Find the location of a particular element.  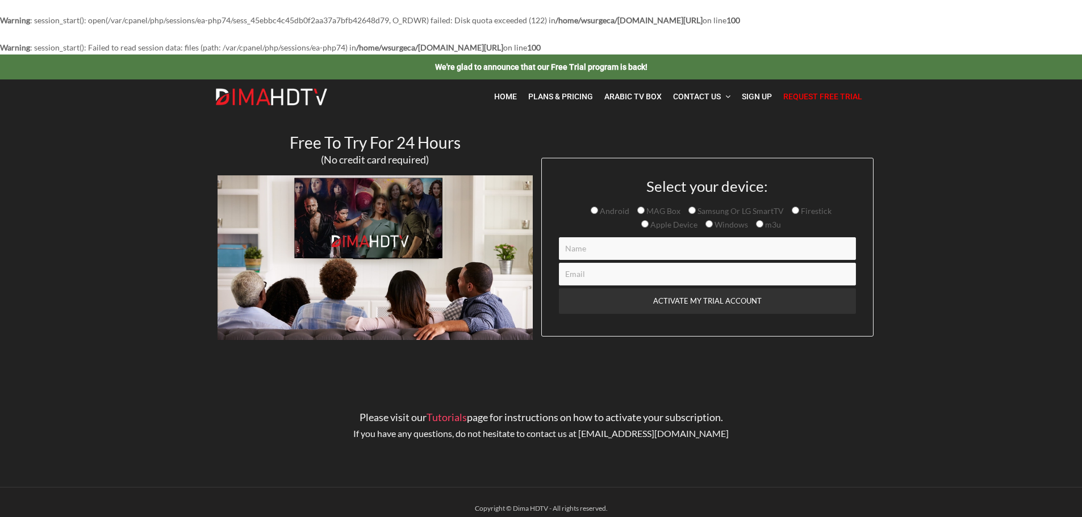

input: Samsung Or LG SmartTV is located at coordinates (692, 210).